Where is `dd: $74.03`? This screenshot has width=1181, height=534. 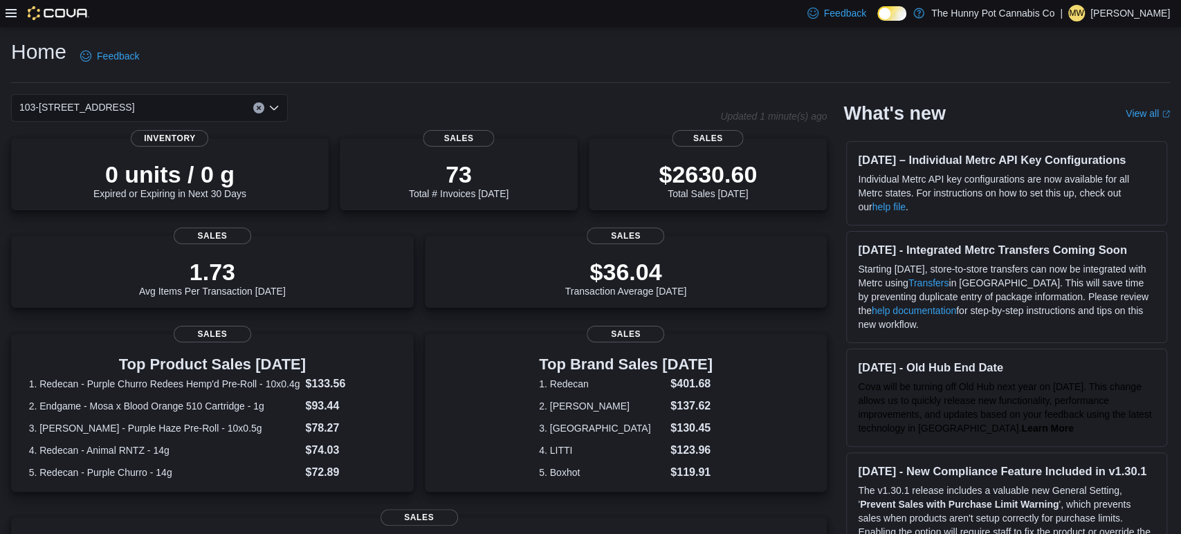
dd: $74.03 is located at coordinates (350, 450).